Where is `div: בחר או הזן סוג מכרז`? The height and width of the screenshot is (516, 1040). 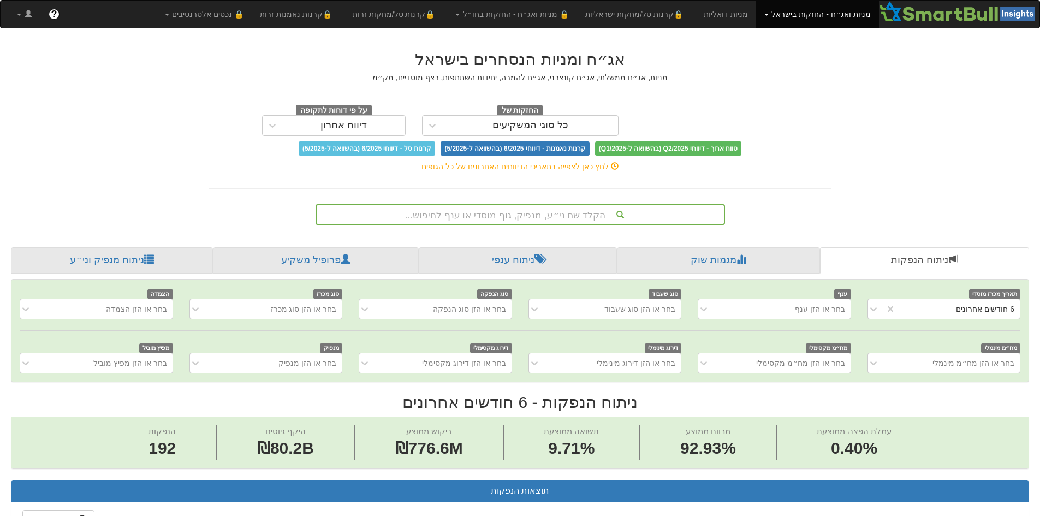 div: בחר או הזן סוג מכרז is located at coordinates (303, 309).